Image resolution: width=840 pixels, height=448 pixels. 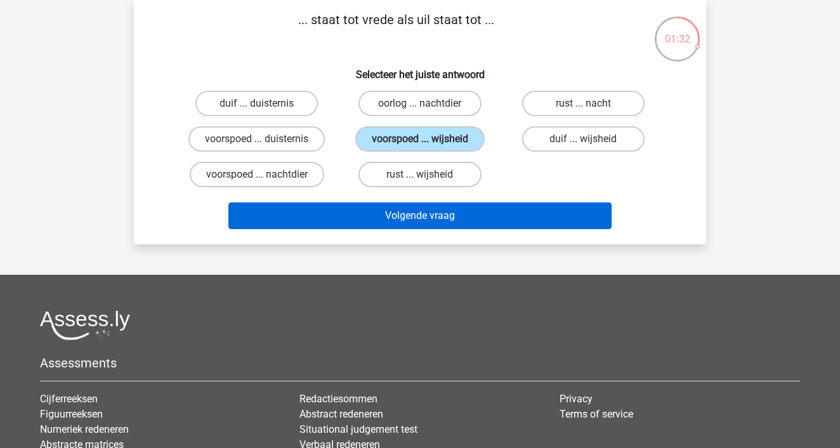 I want to click on h6: Selecteer het juiste antwoord, so click(x=420, y=69).